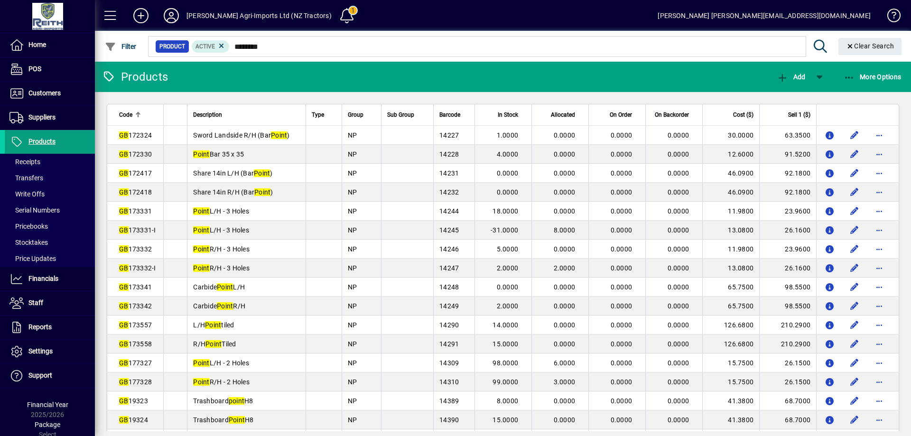 The width and height of the screenshot is (911, 436). What do you see at coordinates (47, 405) in the screenshot?
I see `span: Financial Year` at bounding box center [47, 405].